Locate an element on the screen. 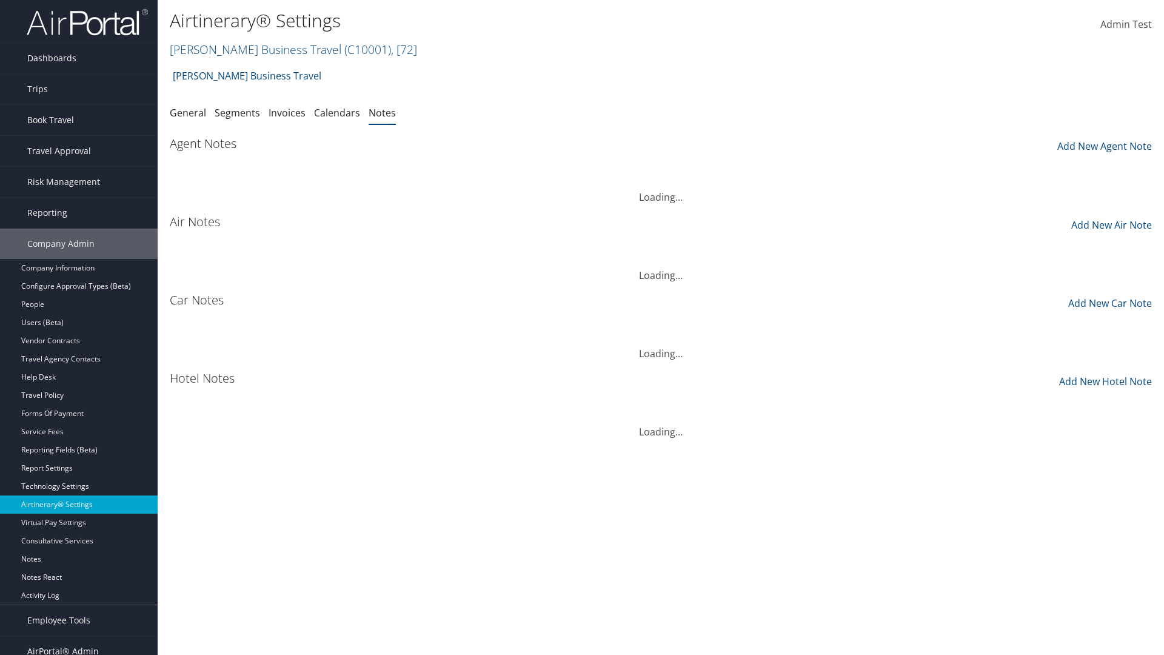  a: Add New Hotel Note is located at coordinates (1106, 378).